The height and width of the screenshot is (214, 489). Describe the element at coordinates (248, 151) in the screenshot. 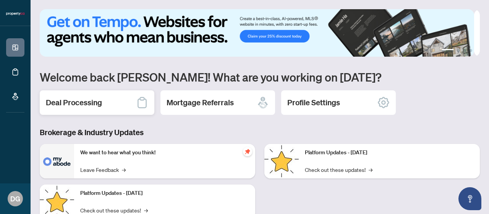

I see `span: pushpin` at that location.